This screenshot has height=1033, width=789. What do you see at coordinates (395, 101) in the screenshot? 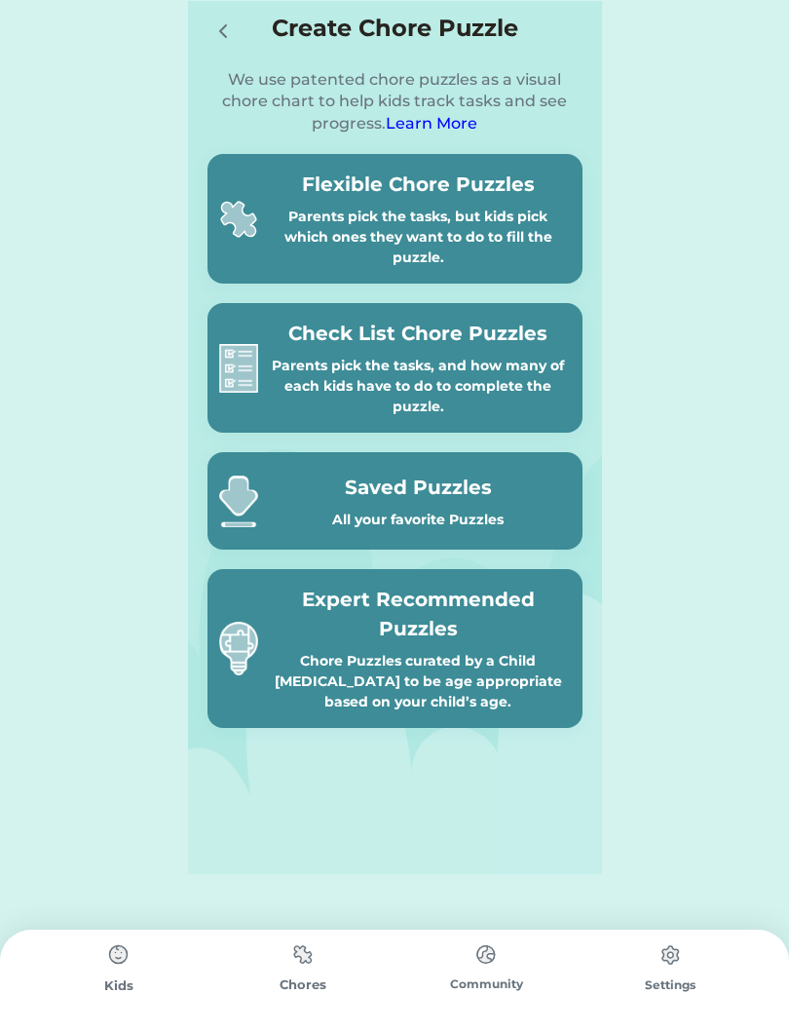
I see `div: We use patented chore puzzles as a visual chore chart to help kids track tasks and see progress.` at bounding box center [395, 101].